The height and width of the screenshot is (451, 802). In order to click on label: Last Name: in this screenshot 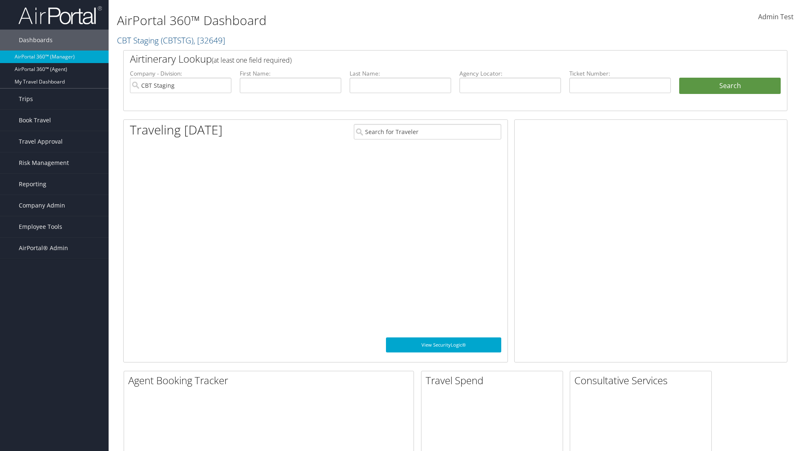, I will do `click(400, 74)`.